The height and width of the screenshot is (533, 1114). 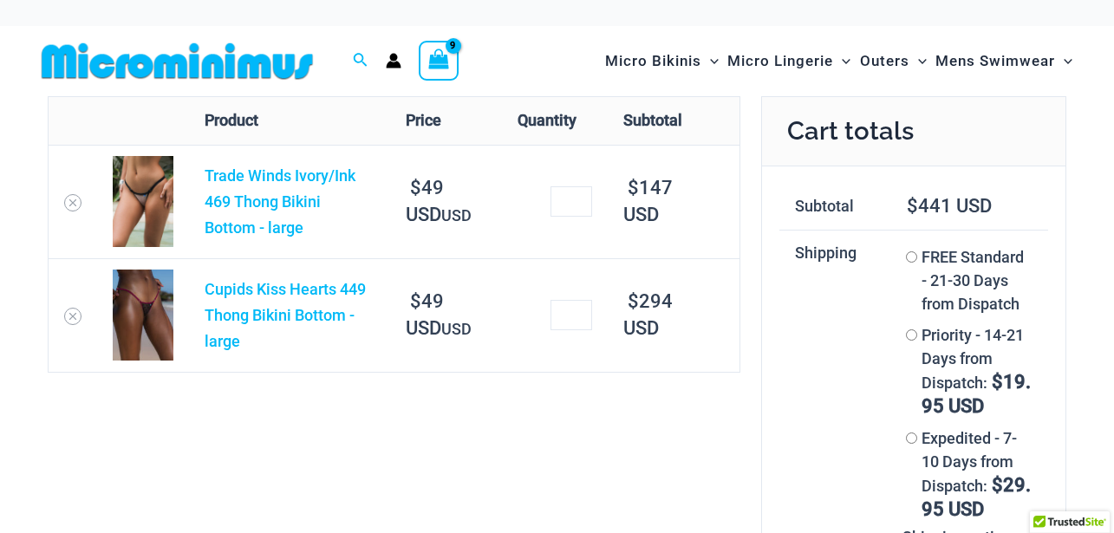 What do you see at coordinates (647, 315) in the screenshot?
I see `bdi: 294 USD` at bounding box center [647, 315].